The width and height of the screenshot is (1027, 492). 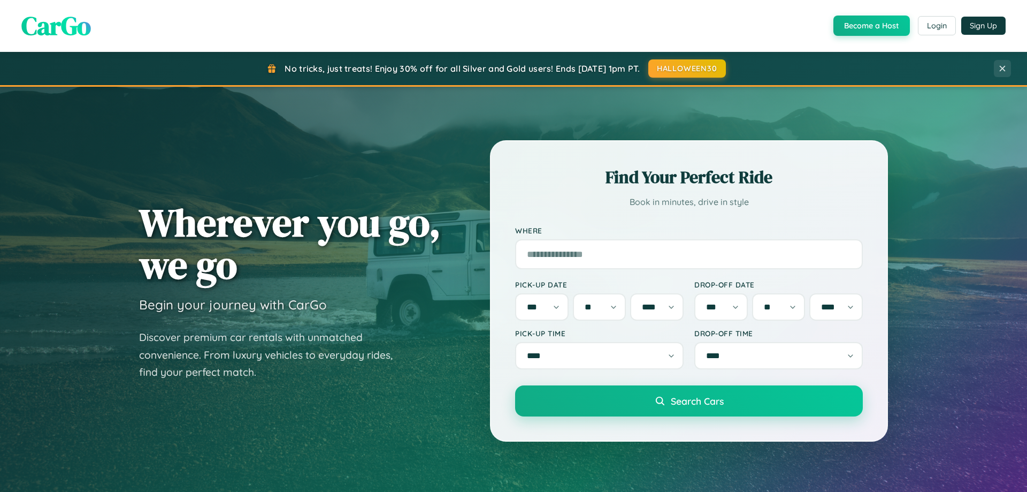 I want to click on p: Book in minutes, drive in style, so click(x=689, y=202).